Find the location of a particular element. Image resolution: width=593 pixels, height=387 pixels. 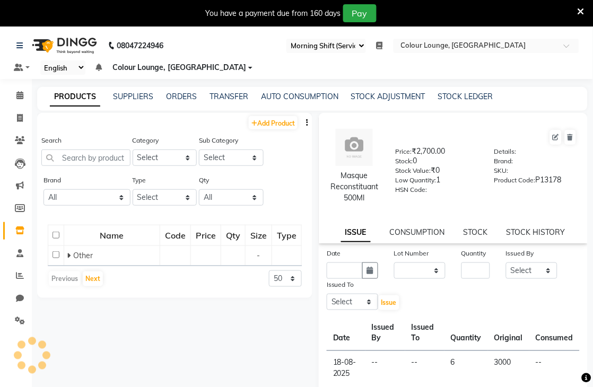

label: Search is located at coordinates (51, 141).